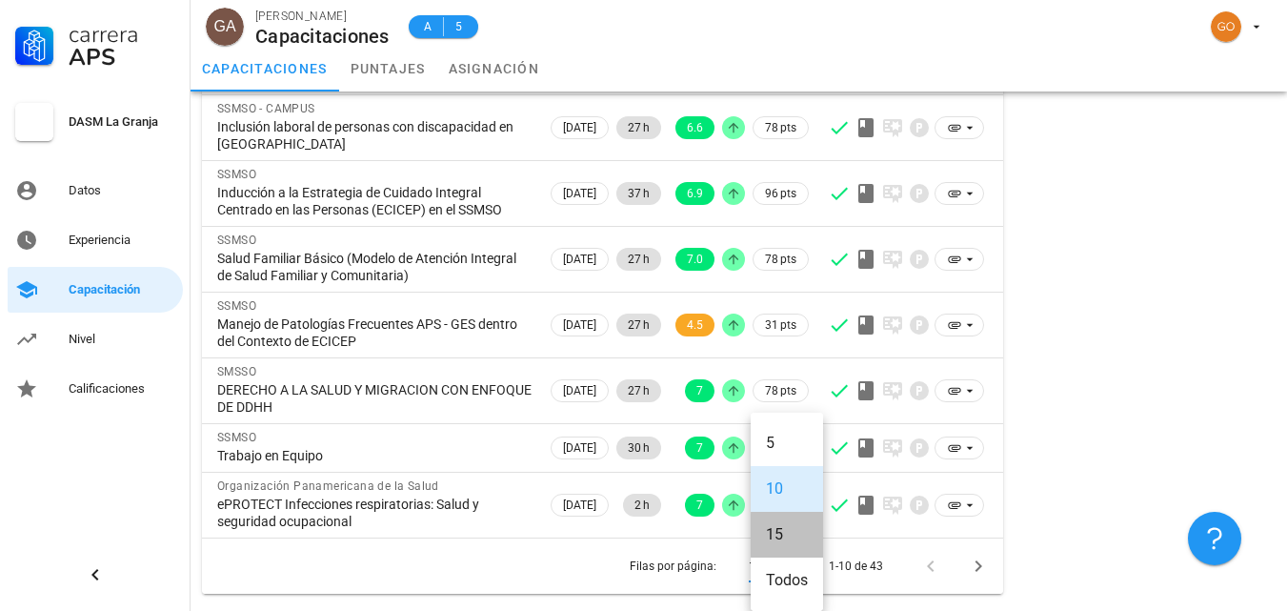 This screenshot has height=611, width=1287. What do you see at coordinates (95, 191) in the screenshot?
I see `a: Datos` at bounding box center [95, 191].